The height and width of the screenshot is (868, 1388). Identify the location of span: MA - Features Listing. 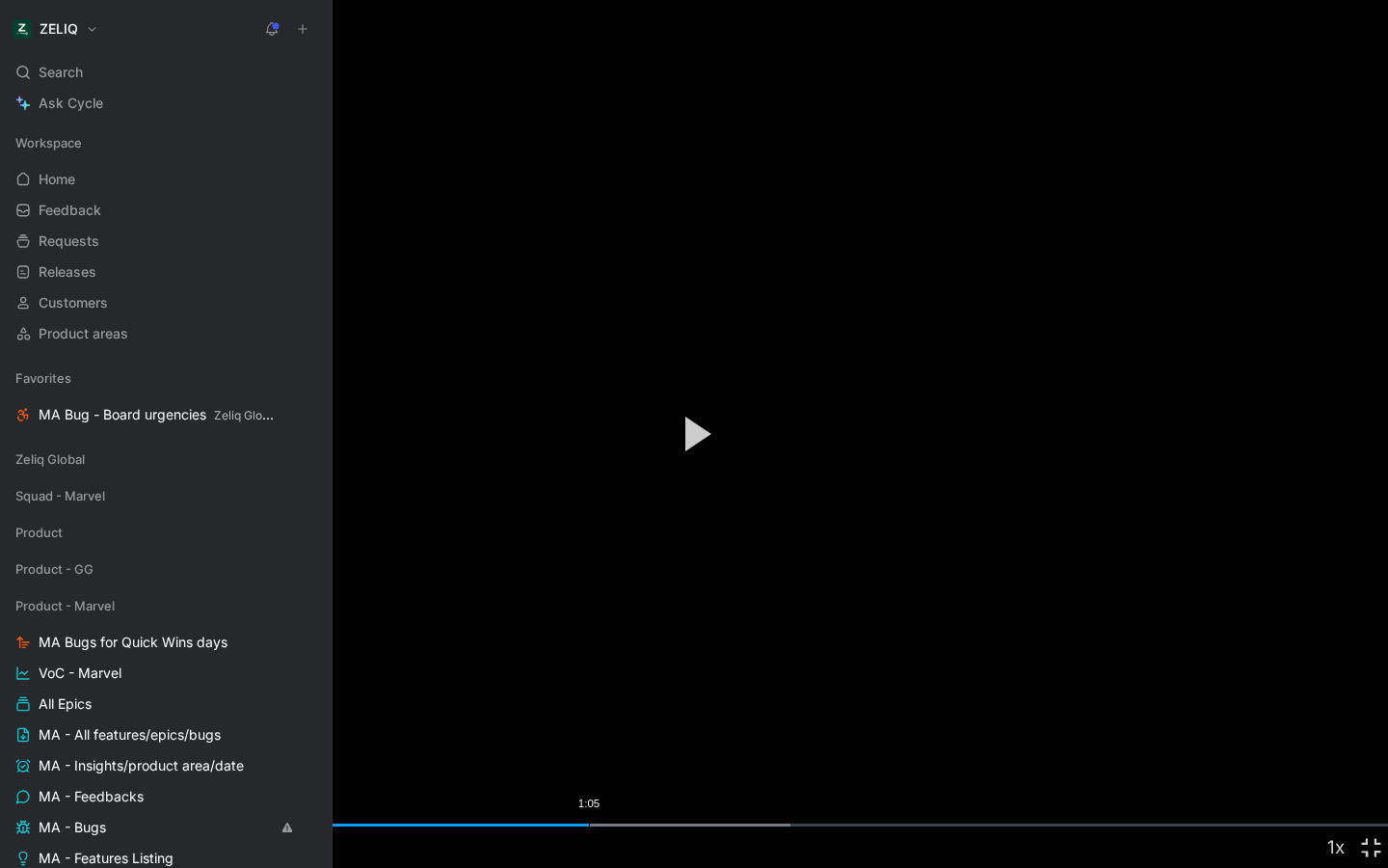
(106, 858).